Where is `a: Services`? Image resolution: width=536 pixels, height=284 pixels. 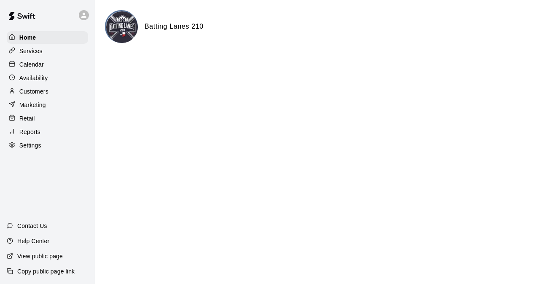 a: Services is located at coordinates (47, 51).